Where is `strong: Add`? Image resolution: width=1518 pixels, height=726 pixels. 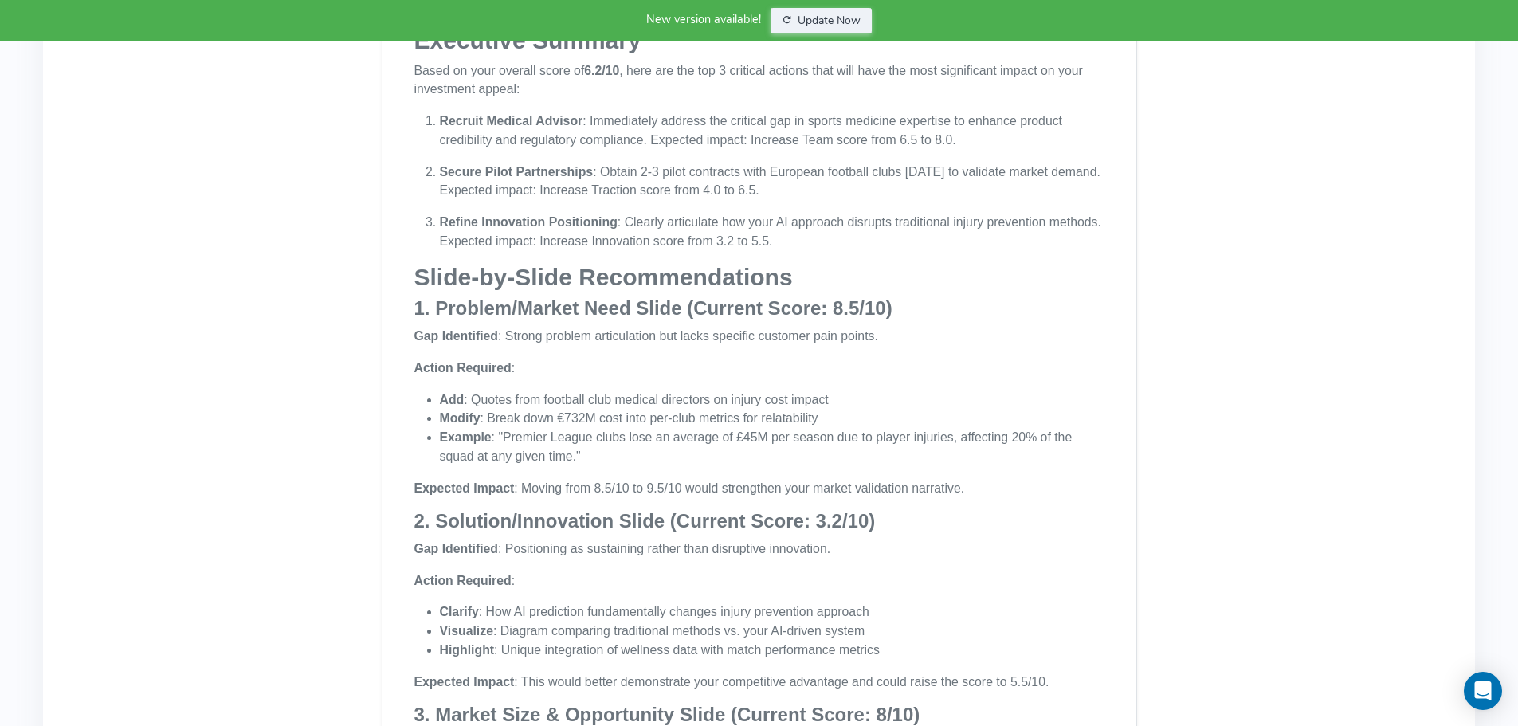 strong: Add is located at coordinates (452, 399).